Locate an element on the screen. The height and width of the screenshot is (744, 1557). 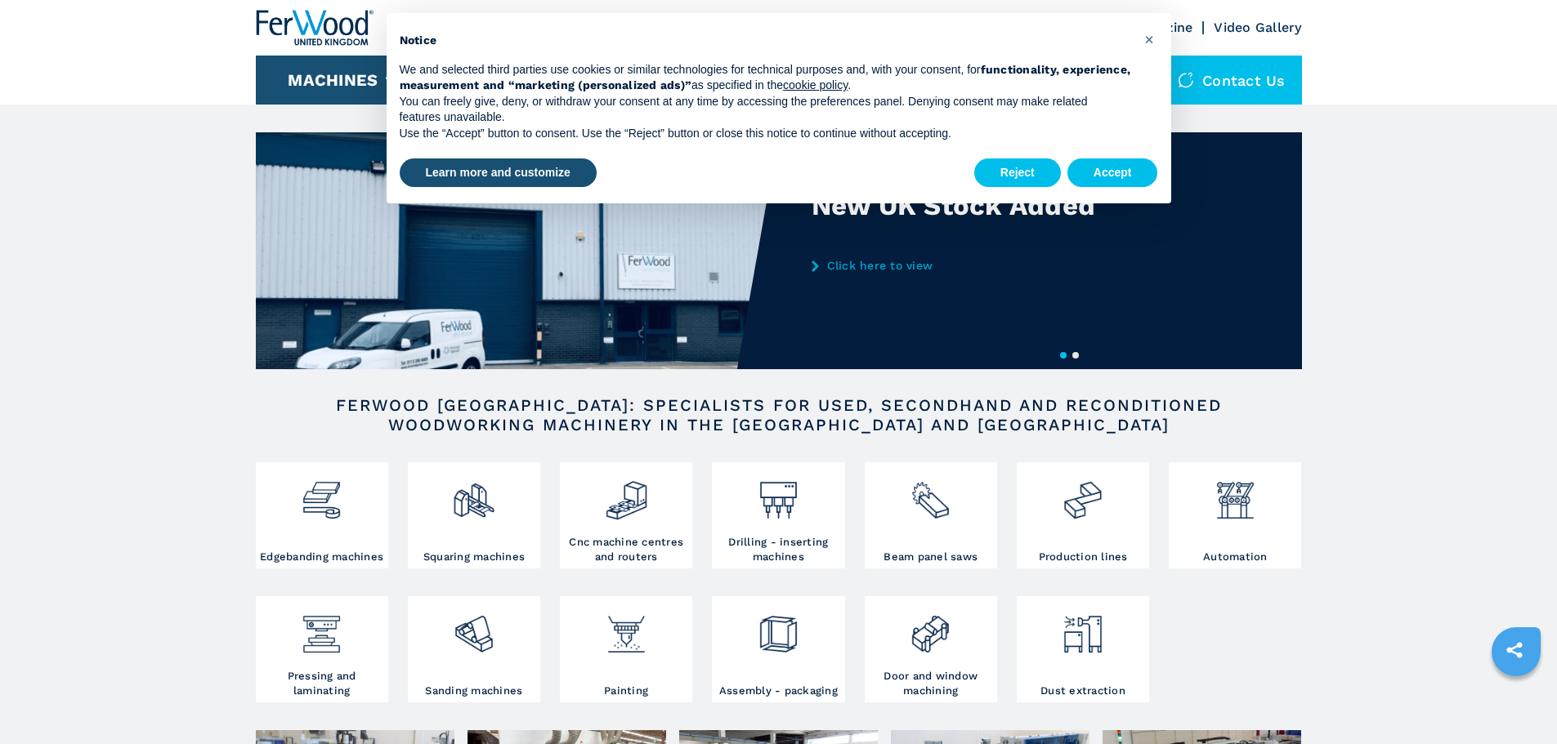
img: centro_di_lavoro_cnc_2.png is located at coordinates (626, 494).